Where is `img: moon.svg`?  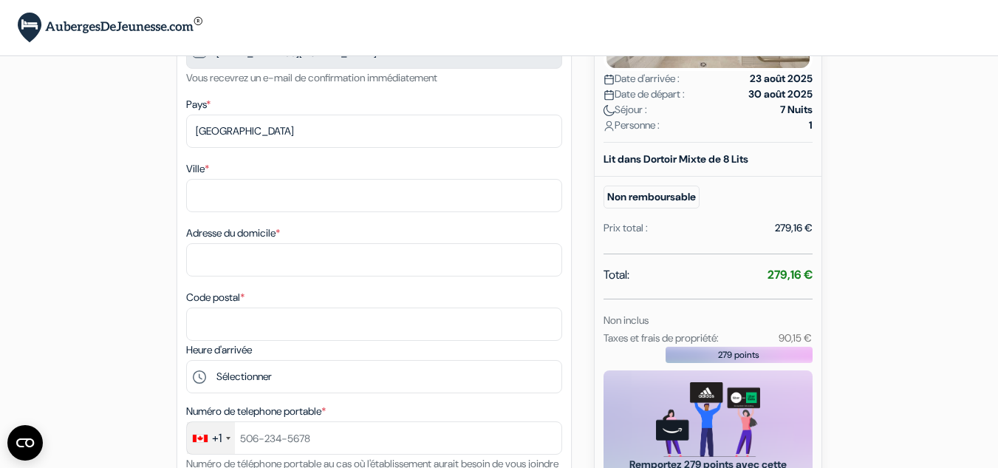 img: moon.svg is located at coordinates (609, 110).